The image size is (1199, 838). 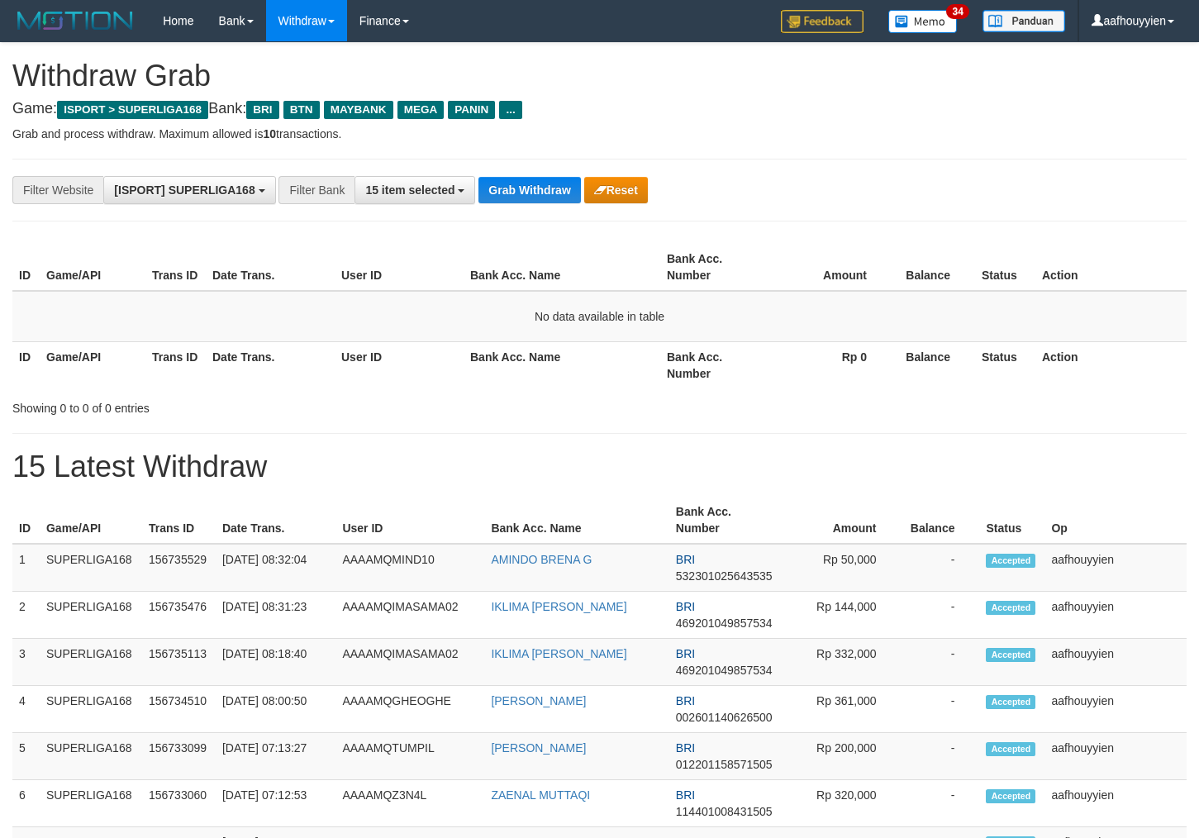 What do you see at coordinates (26, 615) in the screenshot?
I see `td: 2` at bounding box center [26, 615].